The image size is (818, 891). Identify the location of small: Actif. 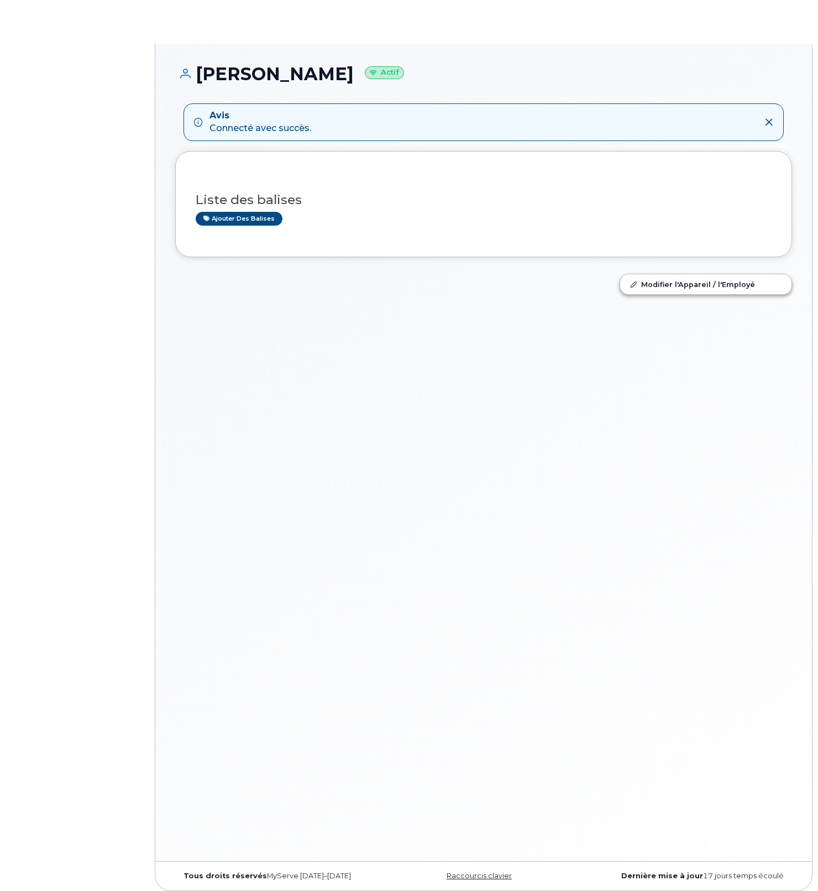
(384, 72).